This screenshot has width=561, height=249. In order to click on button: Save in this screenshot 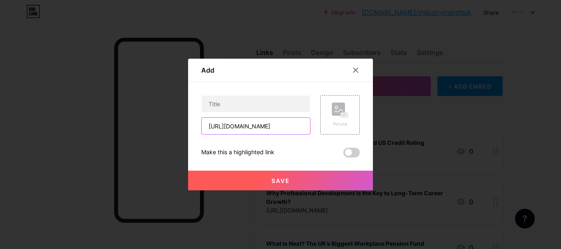, I will do `click(281, 181)`.